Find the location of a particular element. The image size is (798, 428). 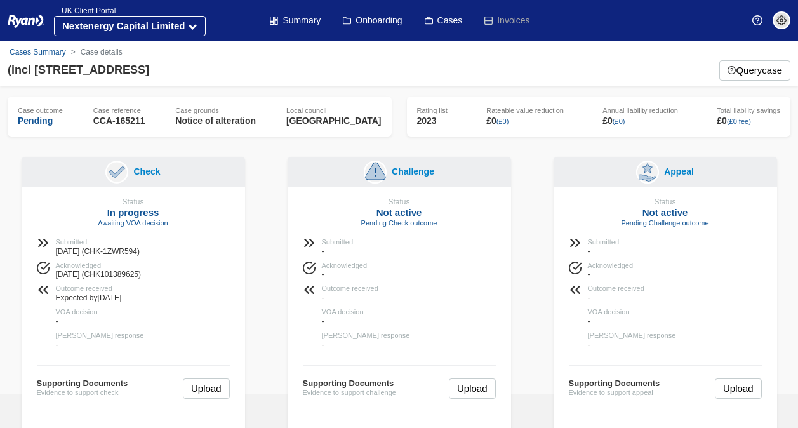

div: Pending is located at coordinates (40, 121).